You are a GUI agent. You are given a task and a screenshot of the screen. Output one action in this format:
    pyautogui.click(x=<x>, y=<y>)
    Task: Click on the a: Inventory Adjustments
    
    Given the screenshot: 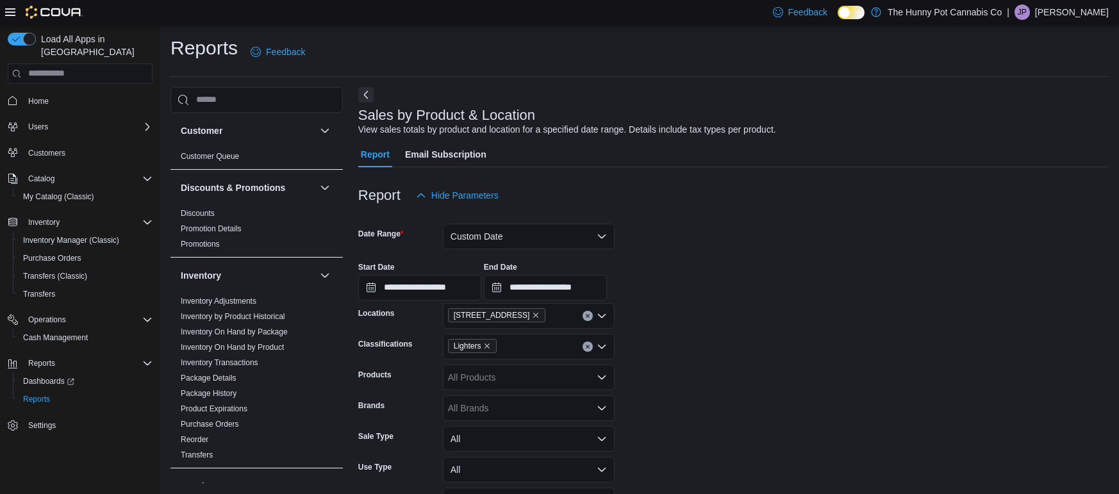 What is the action you would take?
    pyautogui.click(x=218, y=301)
    